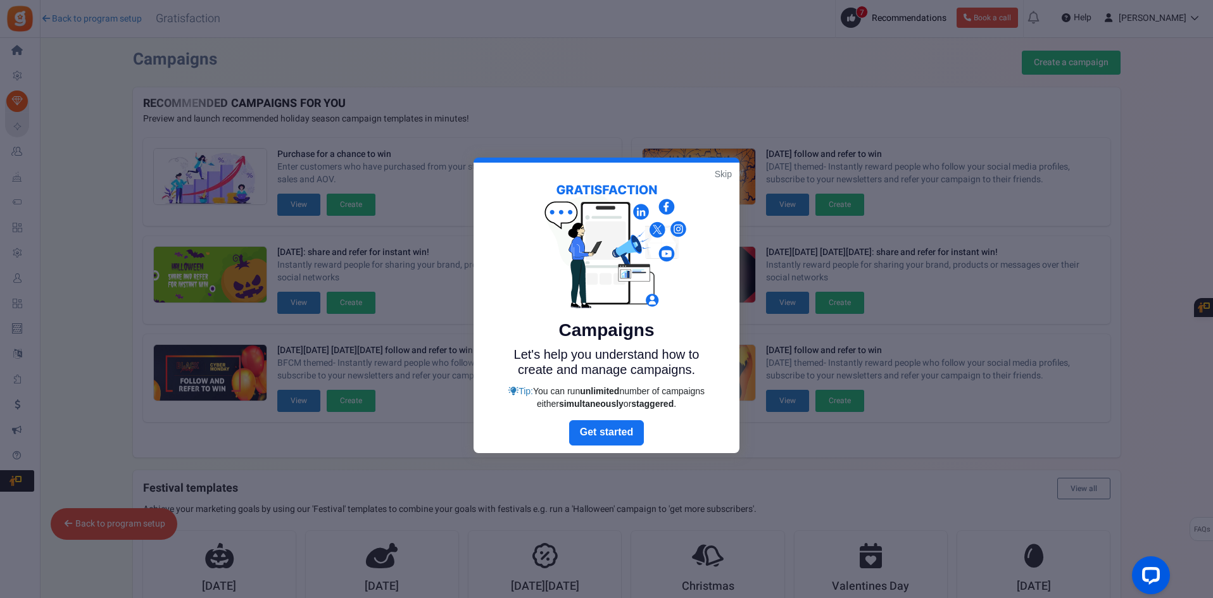  I want to click on strong: unlimited, so click(599, 391).